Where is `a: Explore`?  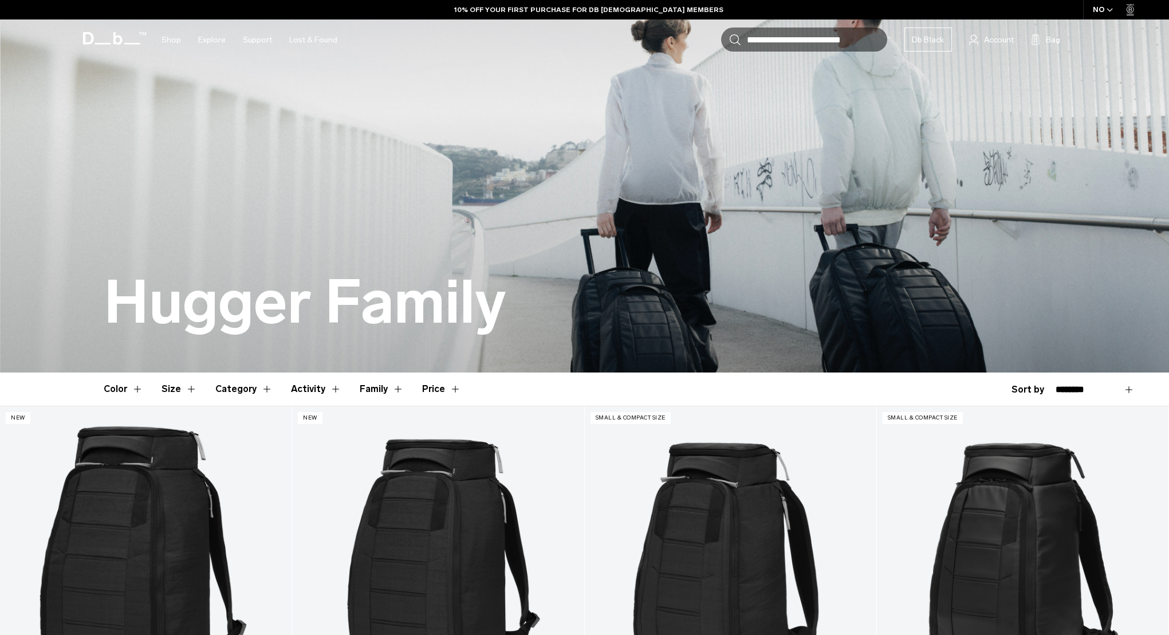 a: Explore is located at coordinates (212, 40).